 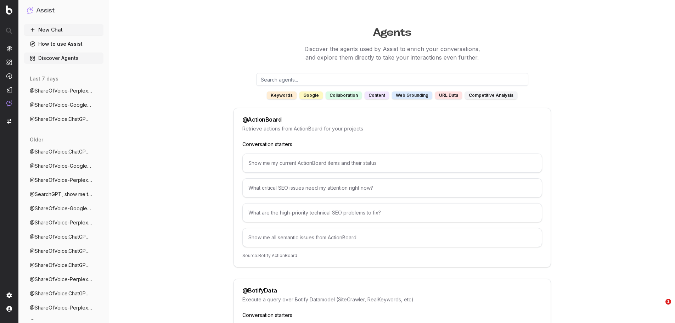 I want to click on input: Search agents..., so click(x=392, y=79).